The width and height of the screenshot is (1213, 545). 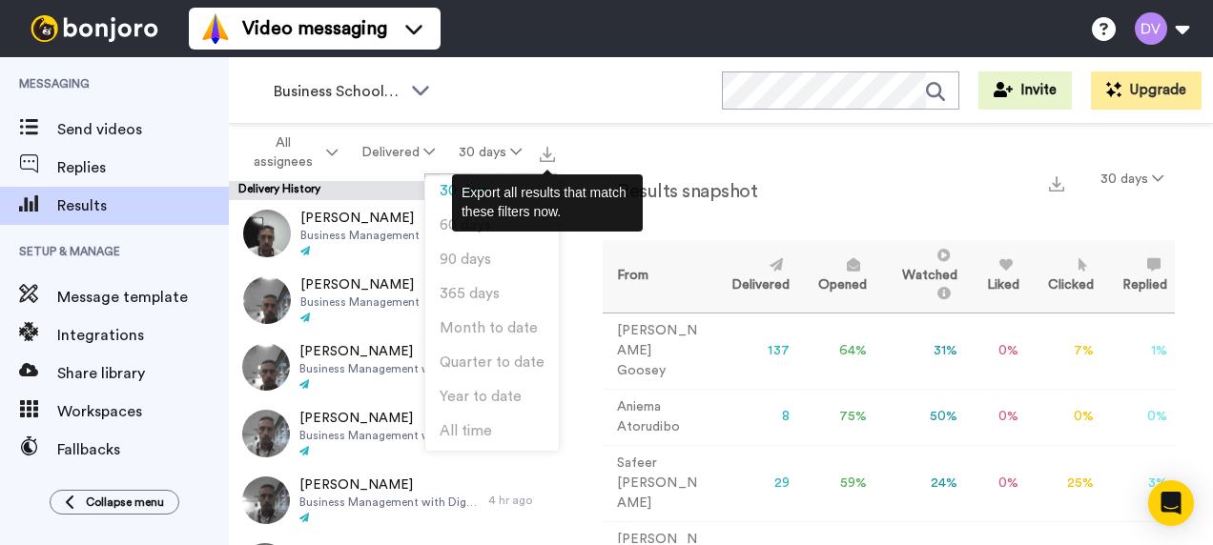 I want to click on span: Results, so click(x=143, y=206).